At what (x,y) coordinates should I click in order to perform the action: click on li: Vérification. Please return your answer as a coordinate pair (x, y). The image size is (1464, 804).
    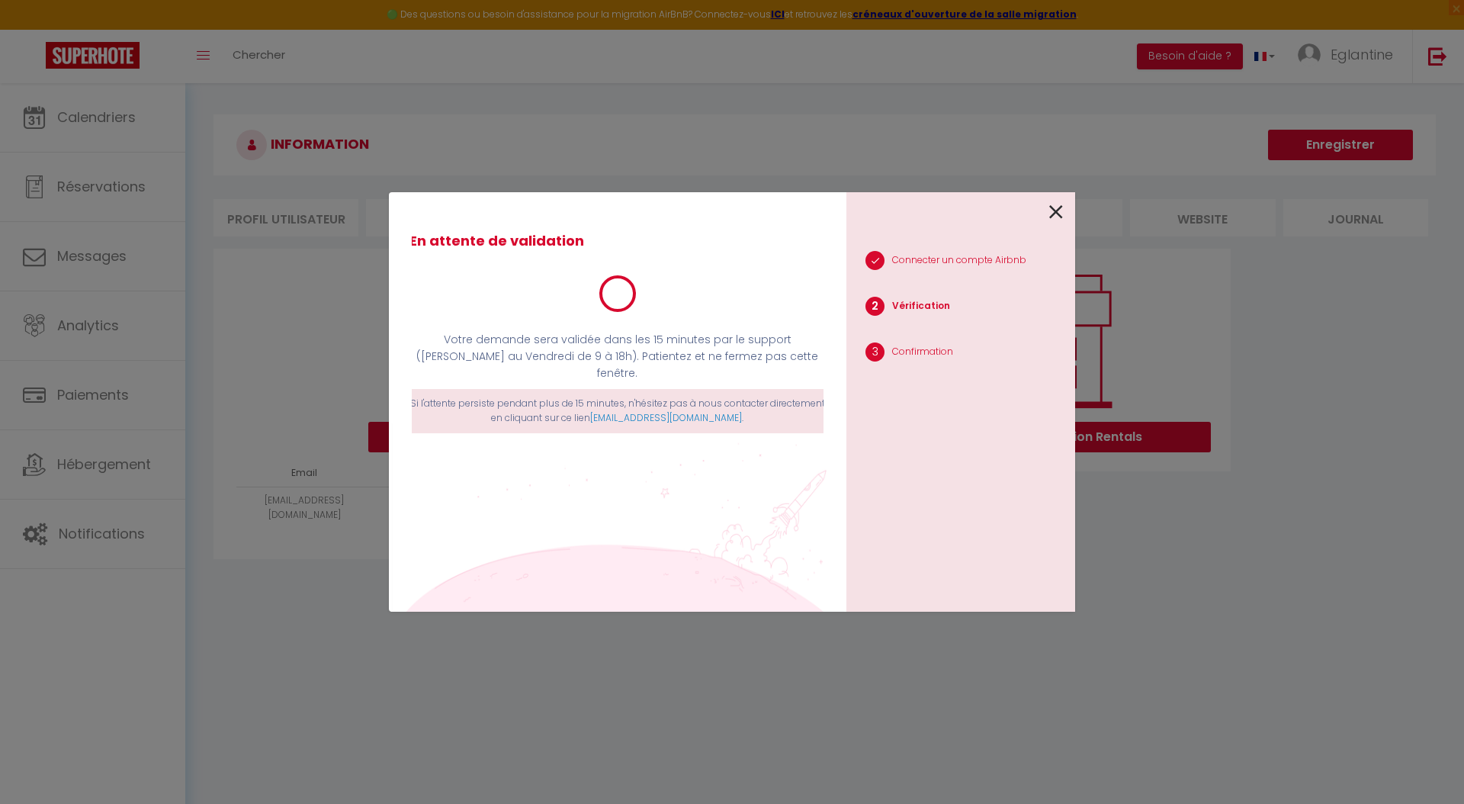
    Looking at the image, I should click on (961, 308).